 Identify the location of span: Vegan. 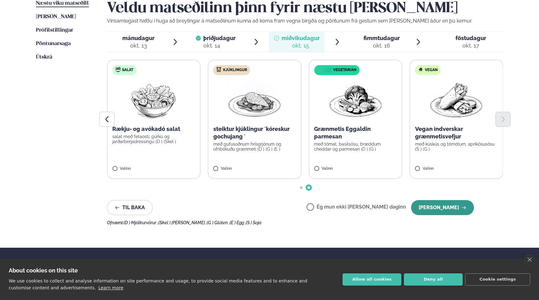
(431, 70).